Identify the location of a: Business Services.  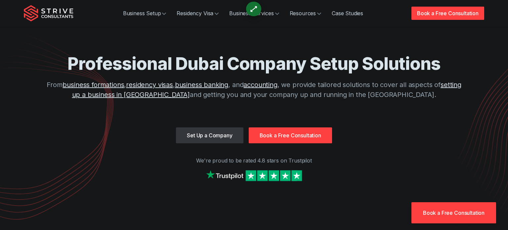
(254, 13).